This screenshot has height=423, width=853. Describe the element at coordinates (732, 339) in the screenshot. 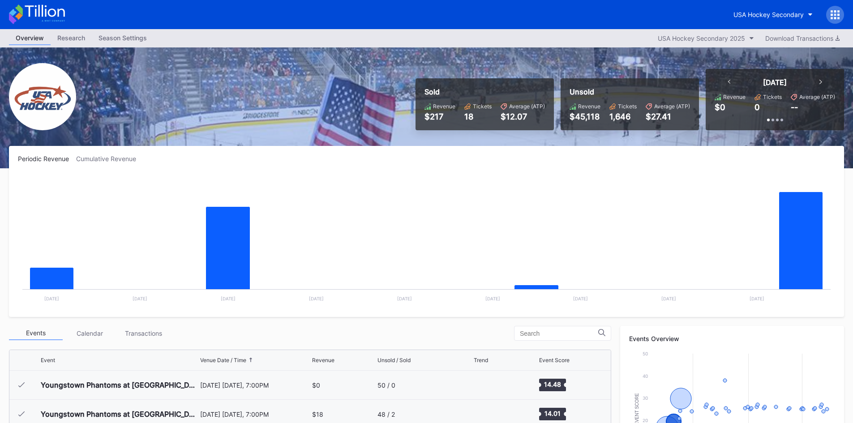

I see `div: Events Overview` at that location.